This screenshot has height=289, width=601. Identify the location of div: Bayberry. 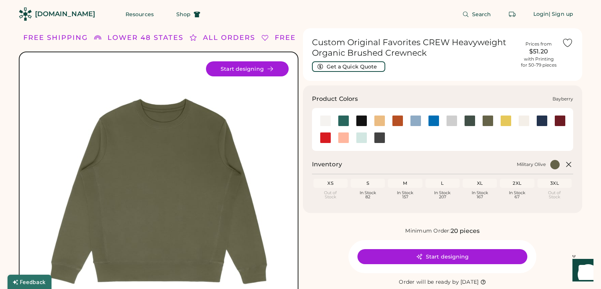
(563, 99).